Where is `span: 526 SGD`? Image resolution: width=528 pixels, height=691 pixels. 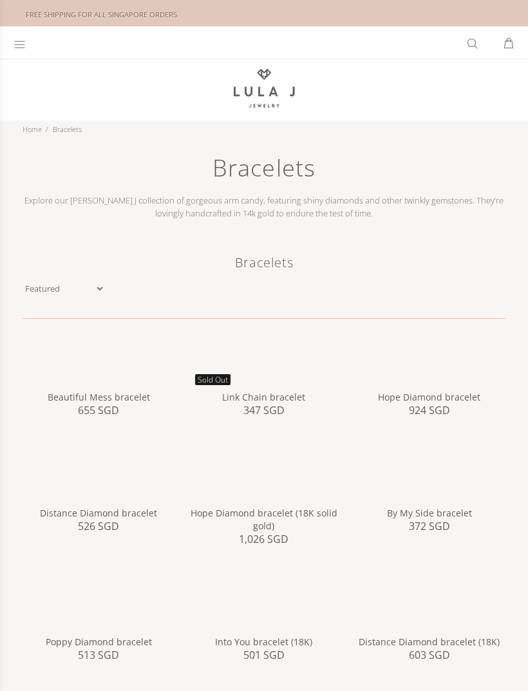
span: 526 SGD is located at coordinates (98, 526).